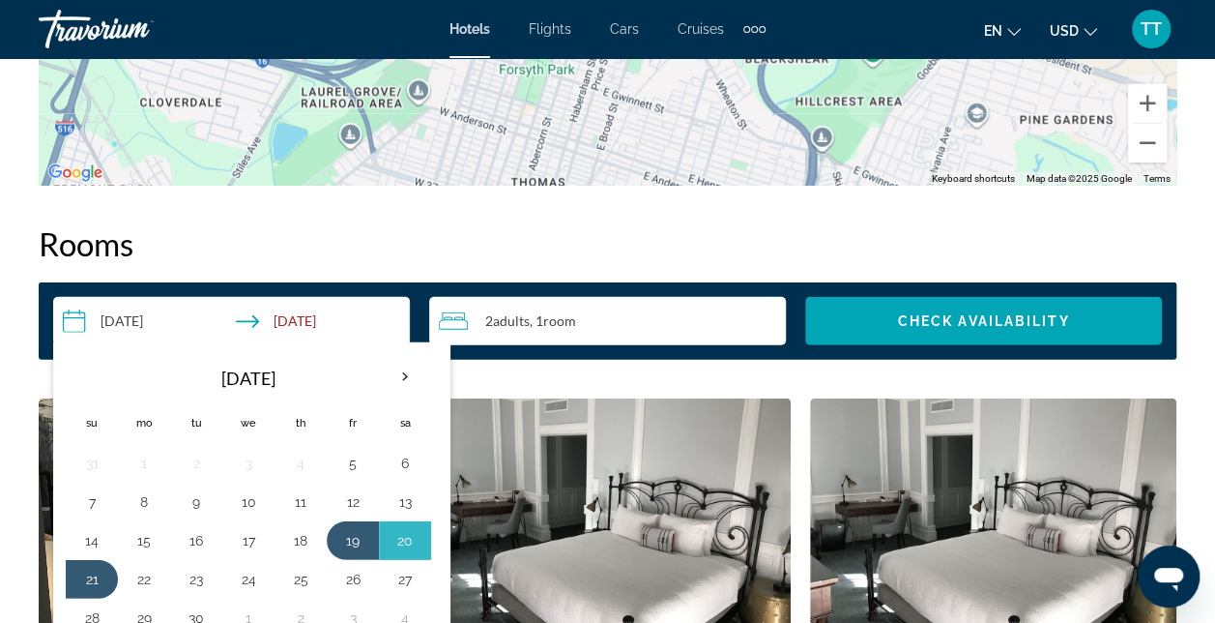  I want to click on button: Day 18, so click(301, 541).